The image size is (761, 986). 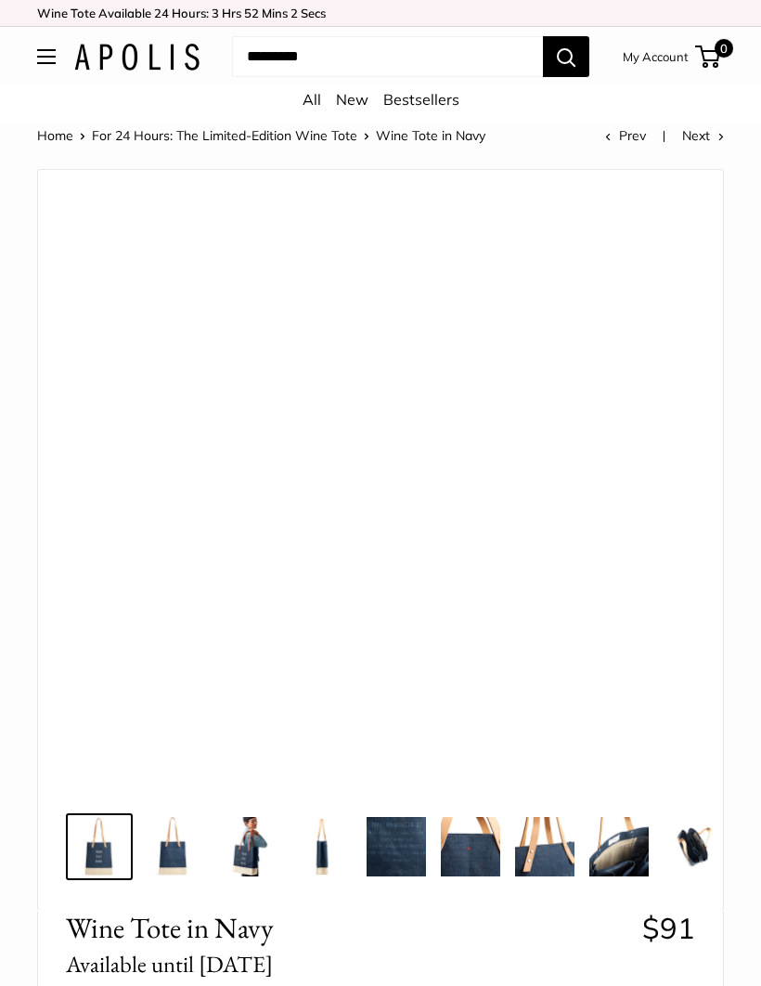 I want to click on a: description_Side view of this limited edition tote, so click(x=322, y=846).